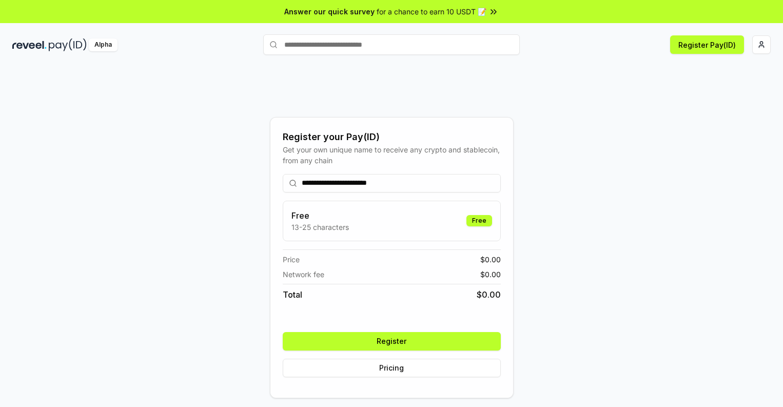 The image size is (783, 407). What do you see at coordinates (707, 45) in the screenshot?
I see `button: Register Pay(ID)` at bounding box center [707, 45].